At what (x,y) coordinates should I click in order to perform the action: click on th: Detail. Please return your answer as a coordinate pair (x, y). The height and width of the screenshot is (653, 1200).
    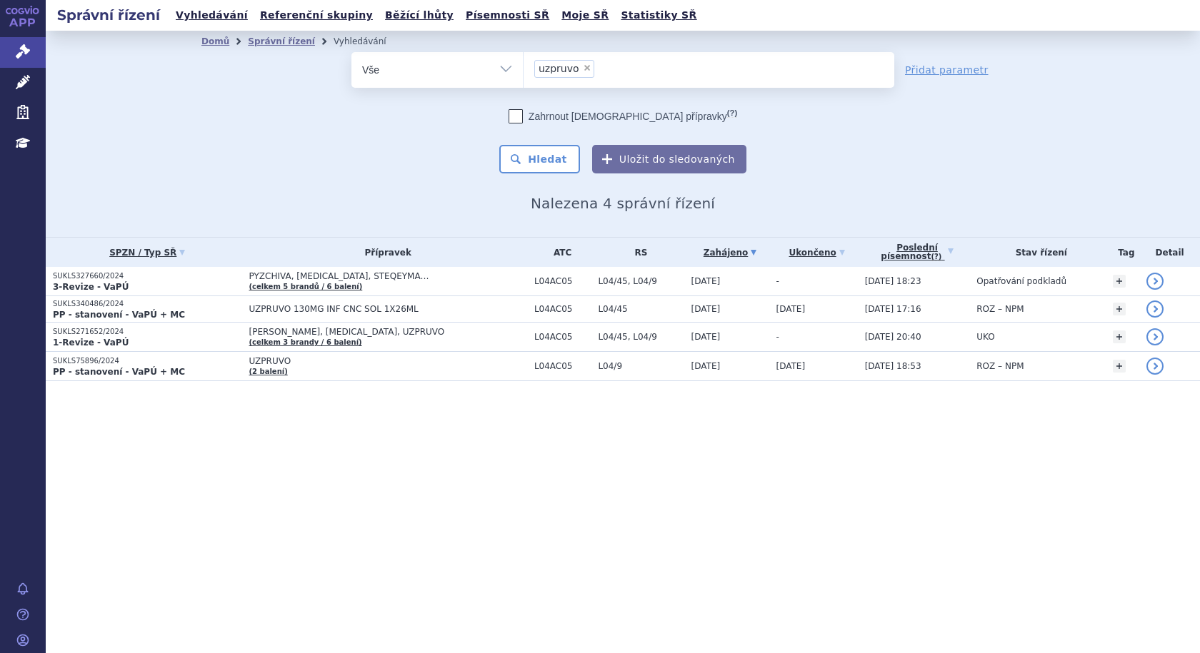
    Looking at the image, I should click on (1169, 252).